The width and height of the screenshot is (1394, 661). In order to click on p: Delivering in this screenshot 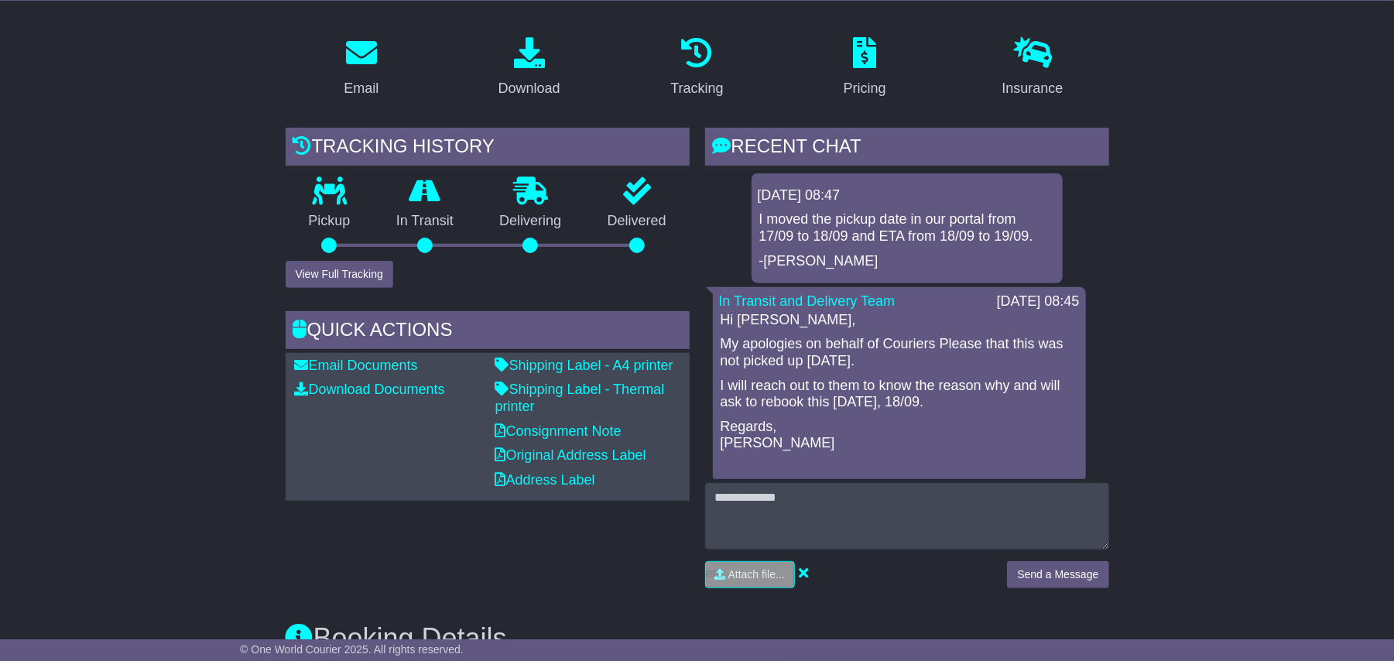, I will do `click(531, 221)`.